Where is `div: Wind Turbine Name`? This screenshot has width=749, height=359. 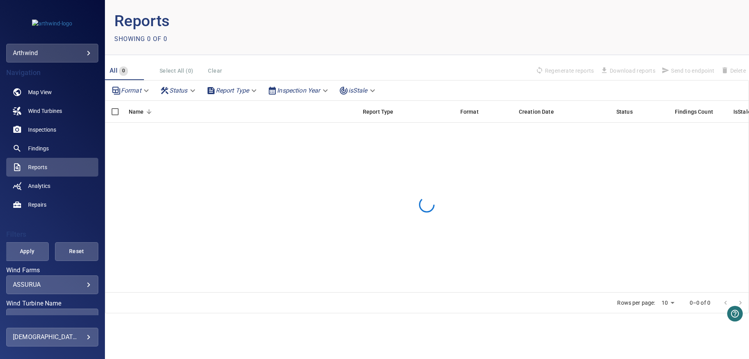
div: Wind Turbine Name is located at coordinates (52, 318).